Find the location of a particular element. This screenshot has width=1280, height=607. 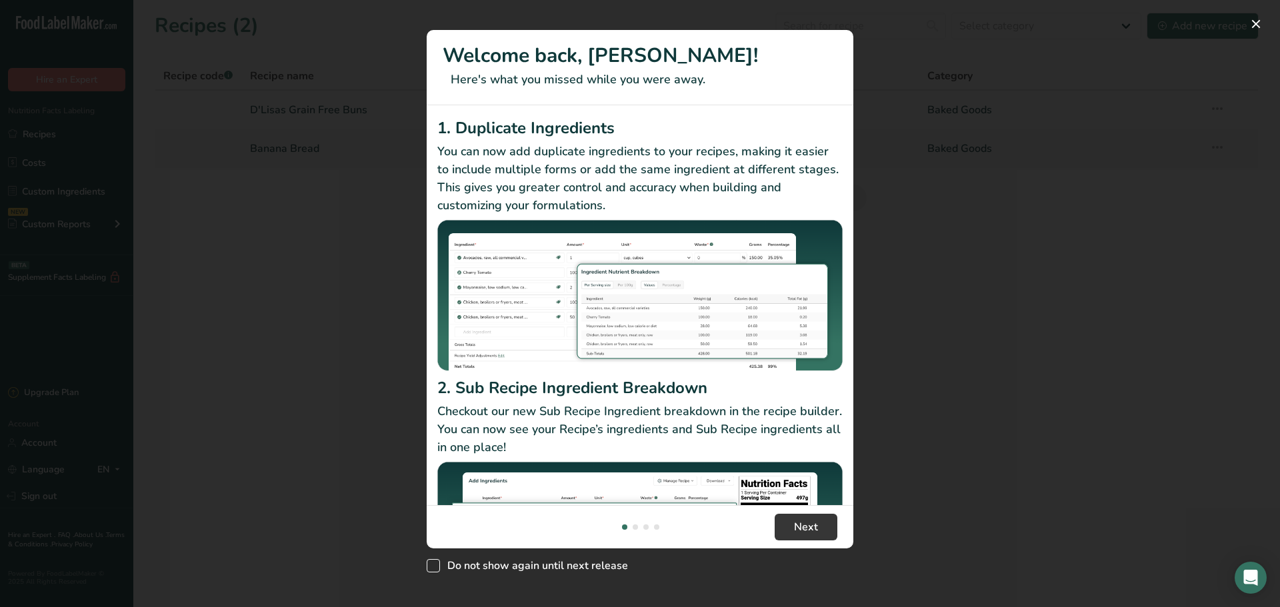

p: Checkout our new Sub Recipe Ingredient breakdown in the recipe builder. You can now see your Reci... is located at coordinates (640, 429).